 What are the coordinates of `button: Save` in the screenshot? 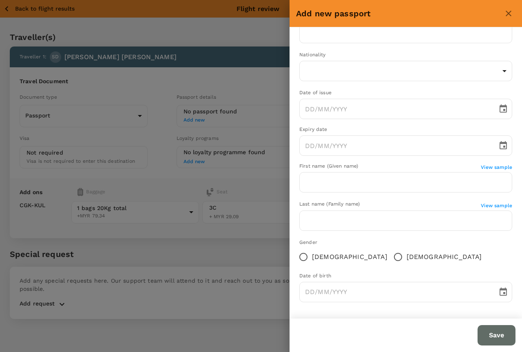 It's located at (496, 335).